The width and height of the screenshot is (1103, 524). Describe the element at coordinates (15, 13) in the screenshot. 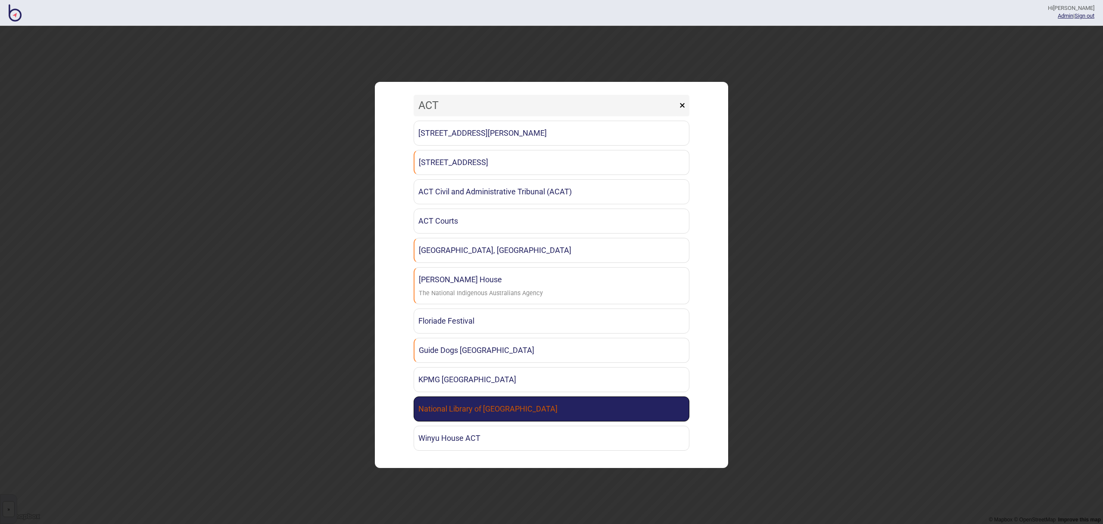

I see `img: BindiMaps CMS` at that location.